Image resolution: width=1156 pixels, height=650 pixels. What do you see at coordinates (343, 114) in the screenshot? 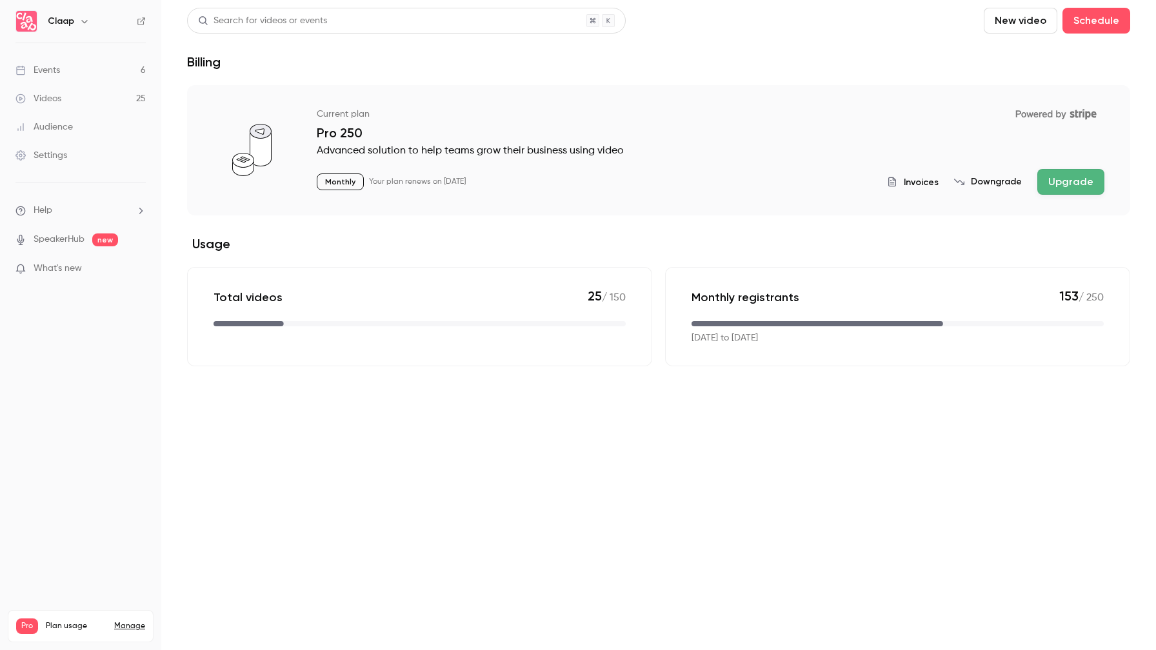
I see `p: Current plan` at bounding box center [343, 114].